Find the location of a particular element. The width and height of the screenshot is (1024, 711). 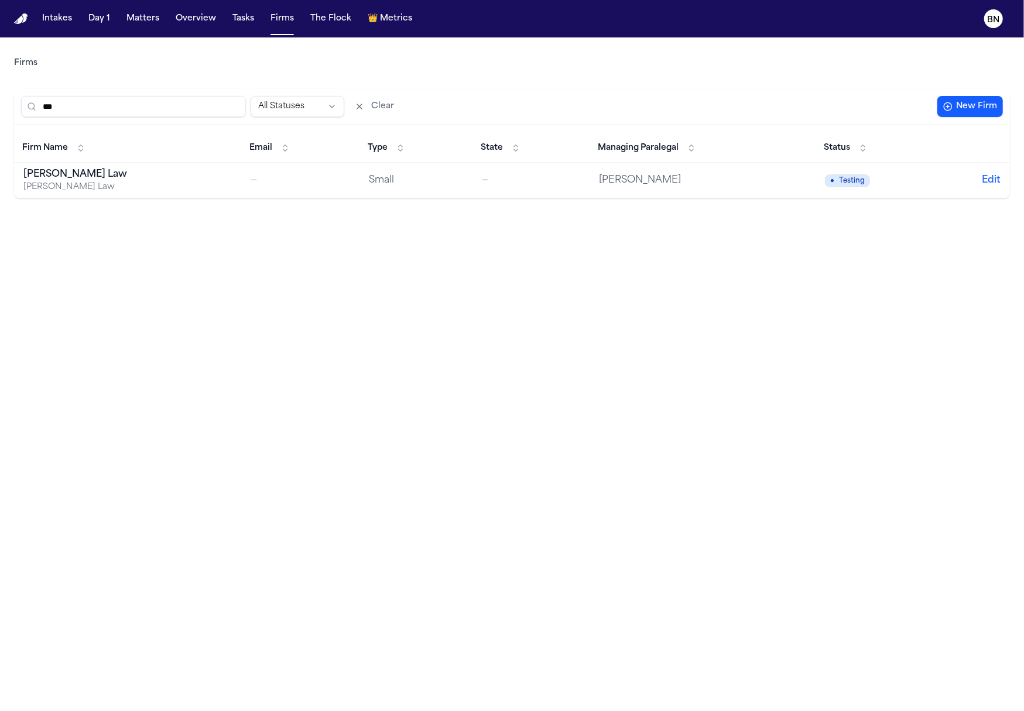

button: New Firm is located at coordinates (970, 107).